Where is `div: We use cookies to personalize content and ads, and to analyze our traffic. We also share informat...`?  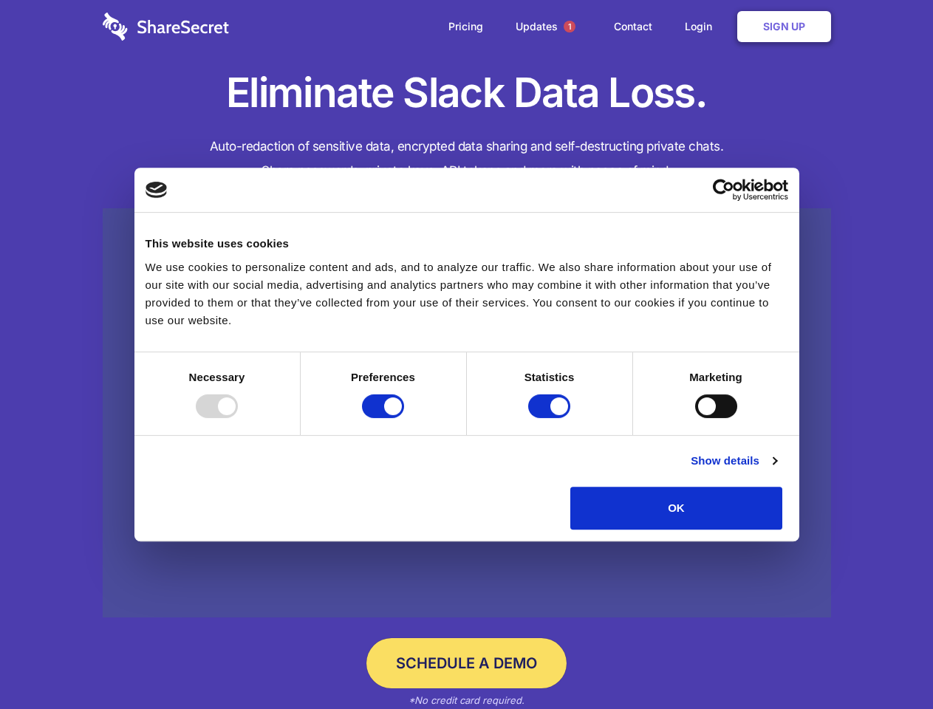
div: We use cookies to personalize content and ads, and to analyze our traffic. We also share informat... is located at coordinates (467, 294).